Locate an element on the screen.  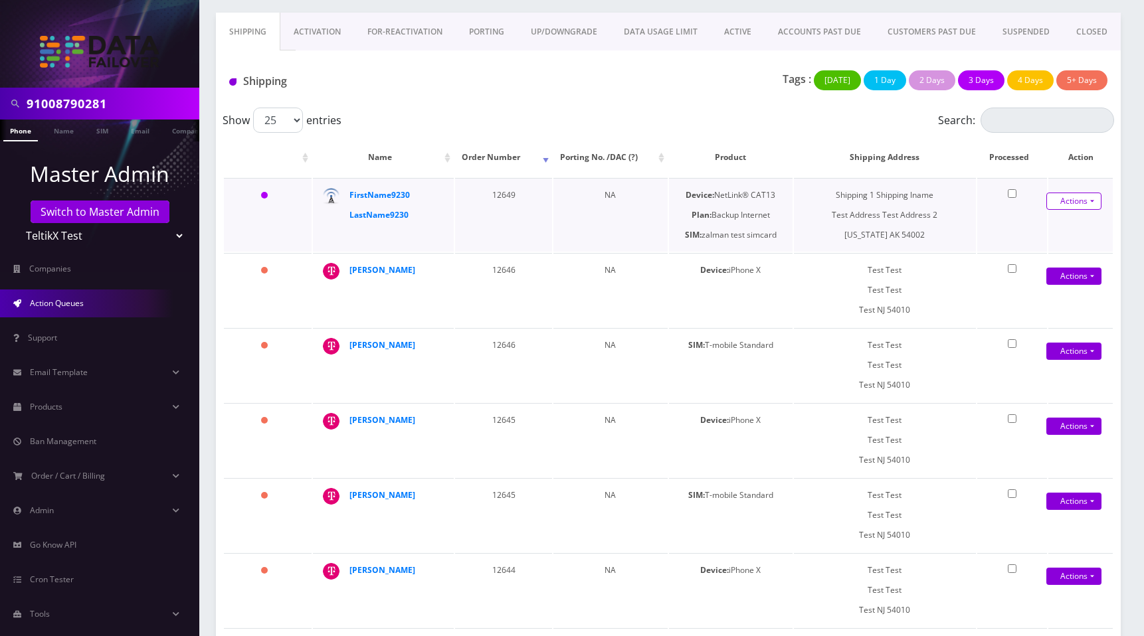
span: Email Template is located at coordinates (58, 372).